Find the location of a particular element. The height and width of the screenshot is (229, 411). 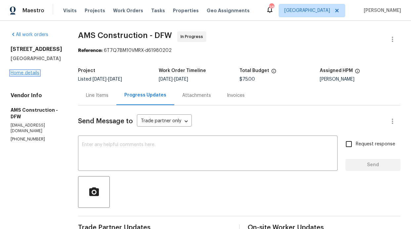

div: Line Items is located at coordinates (97, 96).